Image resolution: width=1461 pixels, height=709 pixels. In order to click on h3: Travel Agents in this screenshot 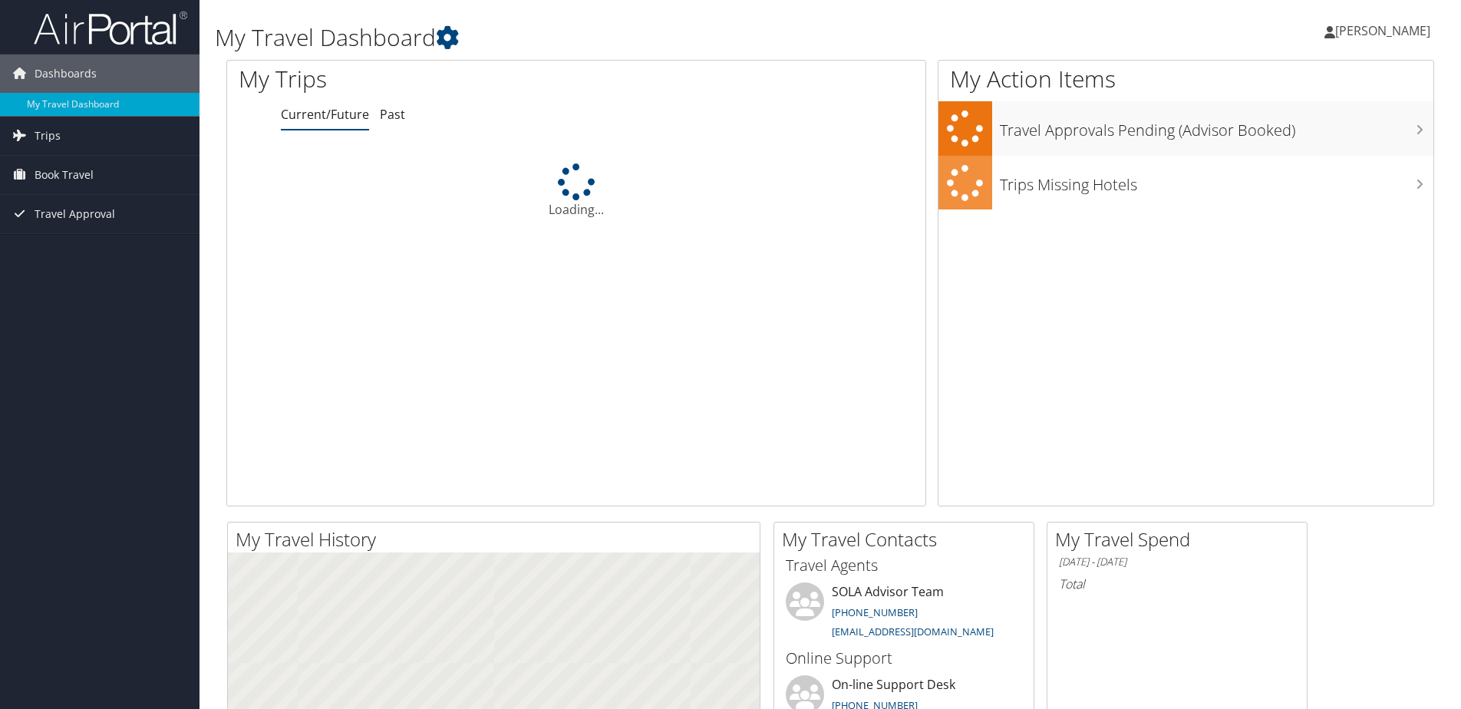, I will do `click(904, 565)`.